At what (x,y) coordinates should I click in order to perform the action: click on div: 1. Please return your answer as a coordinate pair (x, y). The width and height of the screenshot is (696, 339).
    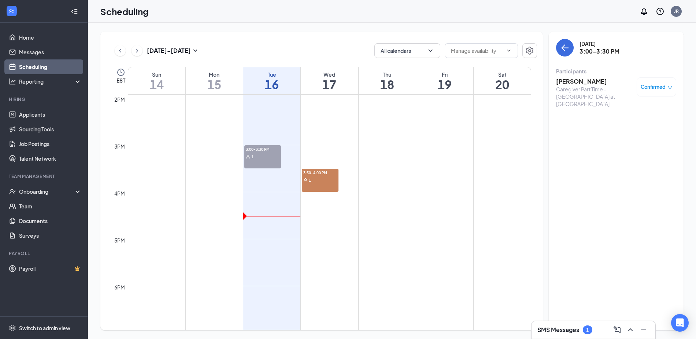
    Looking at the image, I should click on (588, 329).